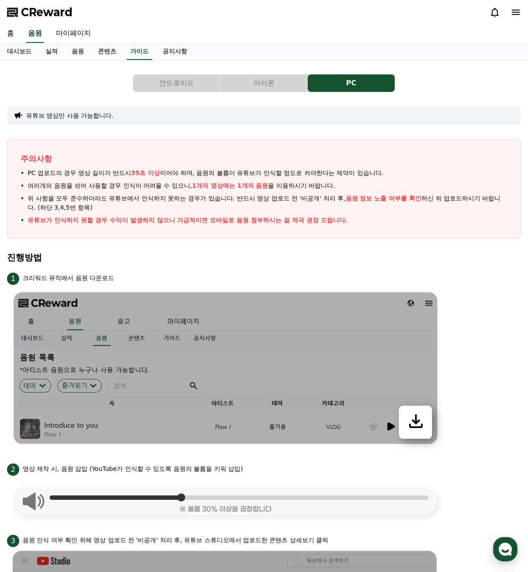 The image size is (528, 572). What do you see at coordinates (226, 499) in the screenshot?
I see `img: 2.png` at bounding box center [226, 499].